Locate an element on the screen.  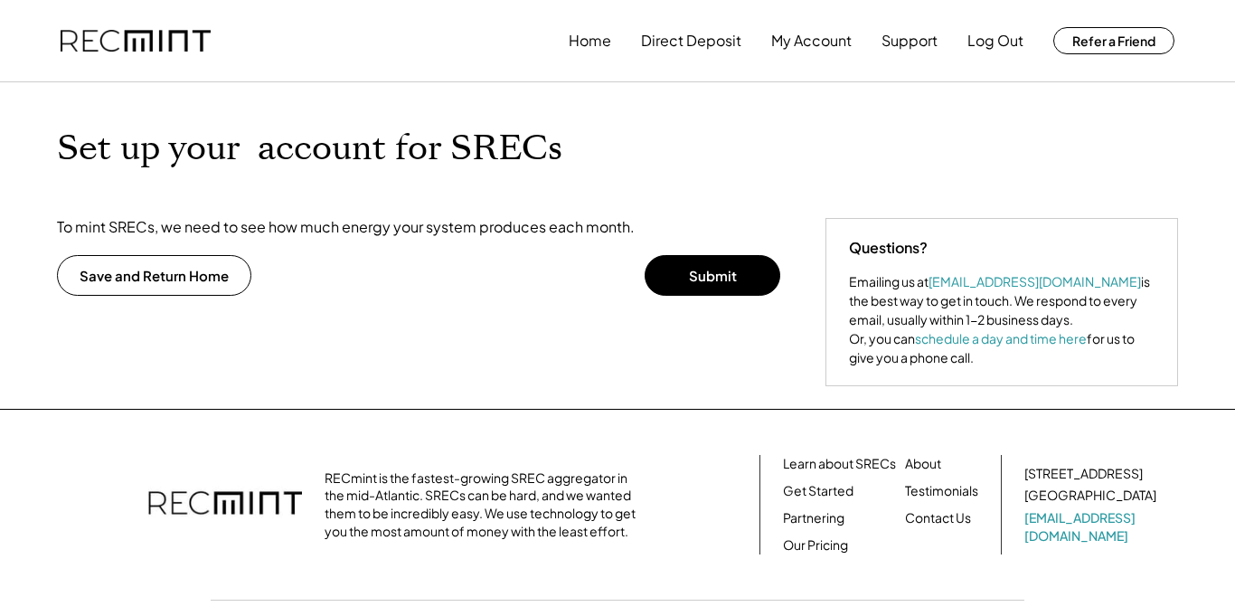
a: Partnering is located at coordinates (814, 518).